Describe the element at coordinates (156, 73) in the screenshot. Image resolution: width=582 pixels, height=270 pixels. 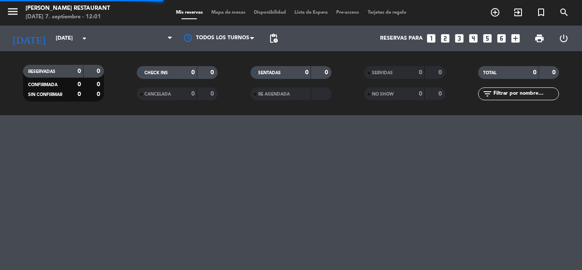
I see `span: CHECK INS` at that location.